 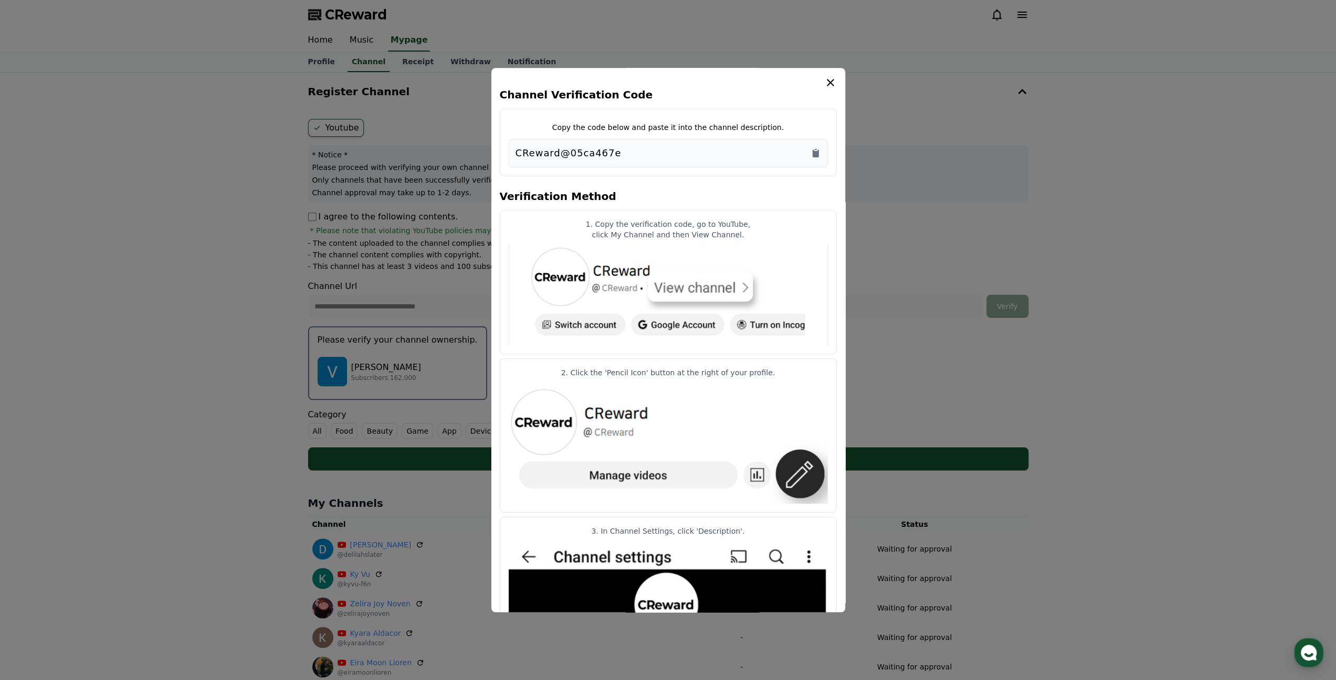 I want to click on p: 1. Copy the verification code, go to YouTube,, so click(x=668, y=224).